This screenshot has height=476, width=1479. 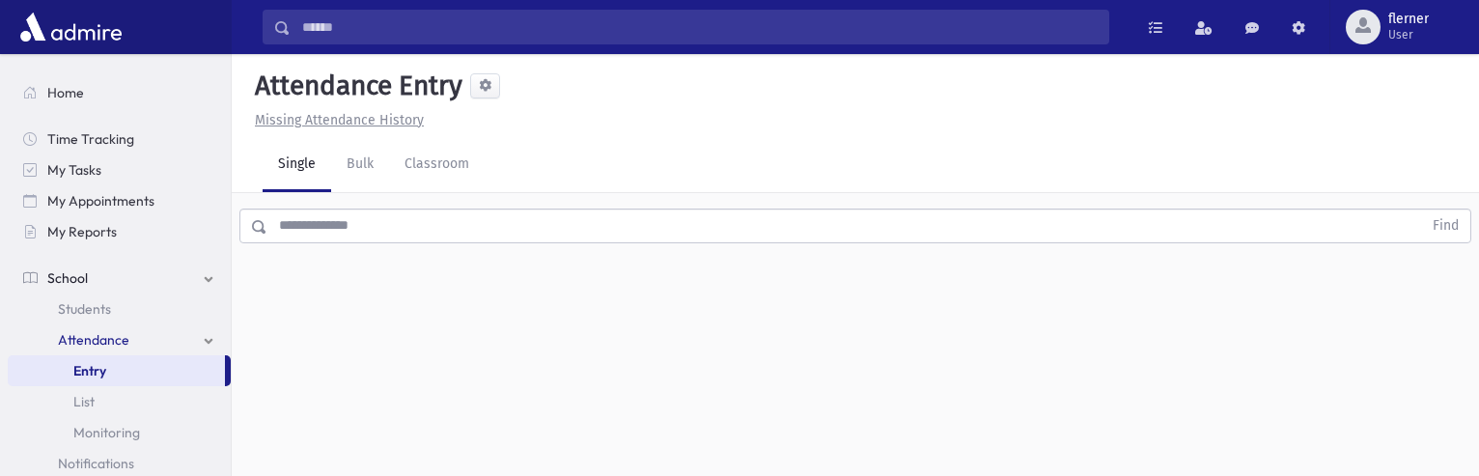 What do you see at coordinates (66, 93) in the screenshot?
I see `span: Home` at bounding box center [66, 93].